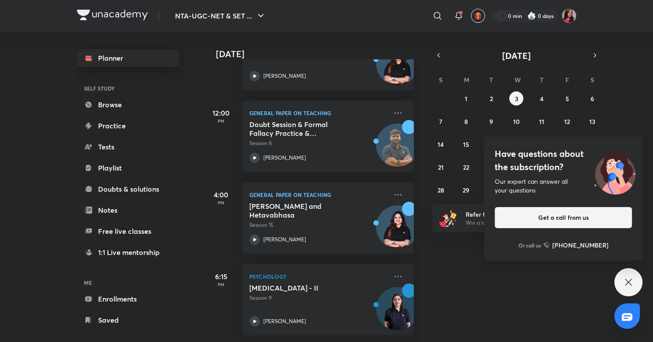  Describe the element at coordinates (304, 211) in the screenshot. I see `h5: Hetu and Hetavabhasa` at that location.